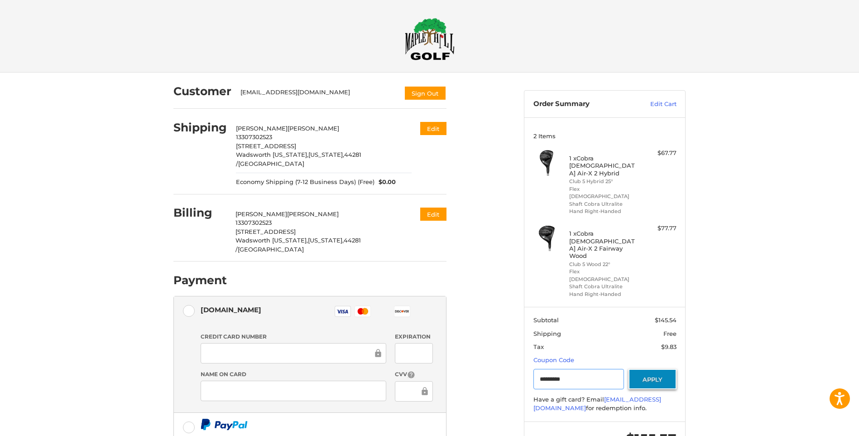 The height and width of the screenshot is (436, 859). I want to click on li: Club 5 Wood 22°, so click(604, 264).